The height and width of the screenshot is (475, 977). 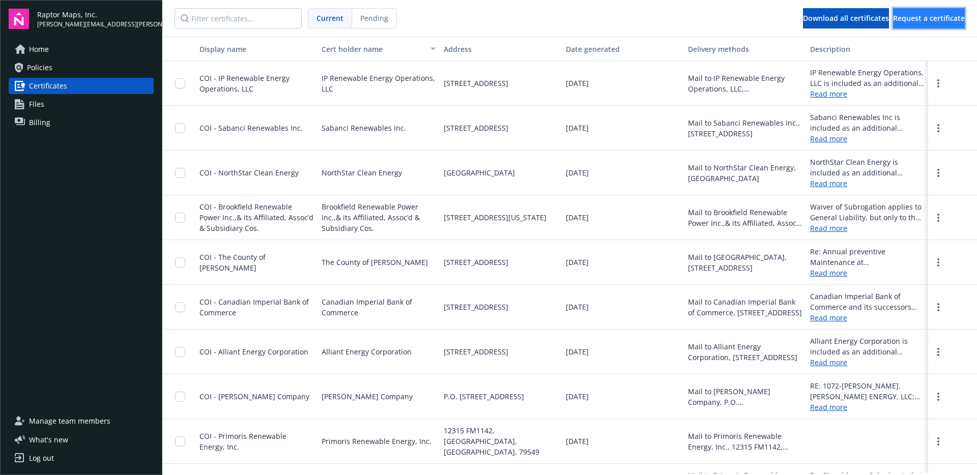 I want to click on span: Alliant Energy Corporation, so click(x=366, y=351).